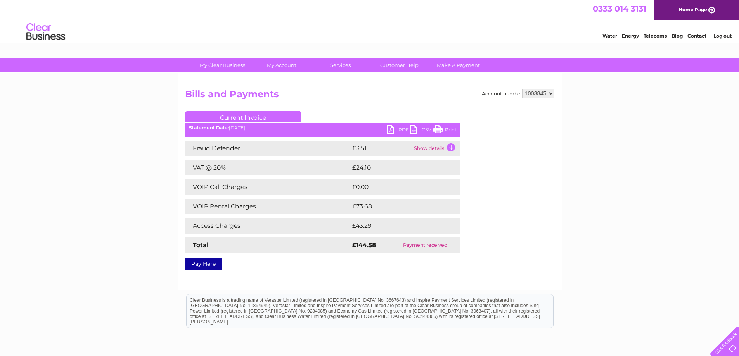 This screenshot has width=739, height=356. What do you see at coordinates (267, 168) in the screenshot?
I see `td: VAT @ 20%` at bounding box center [267, 168].